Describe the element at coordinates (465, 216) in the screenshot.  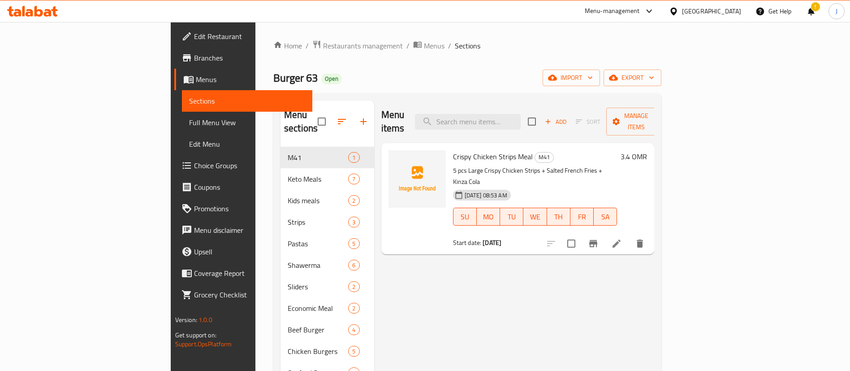
I see `button: SU` at that location.